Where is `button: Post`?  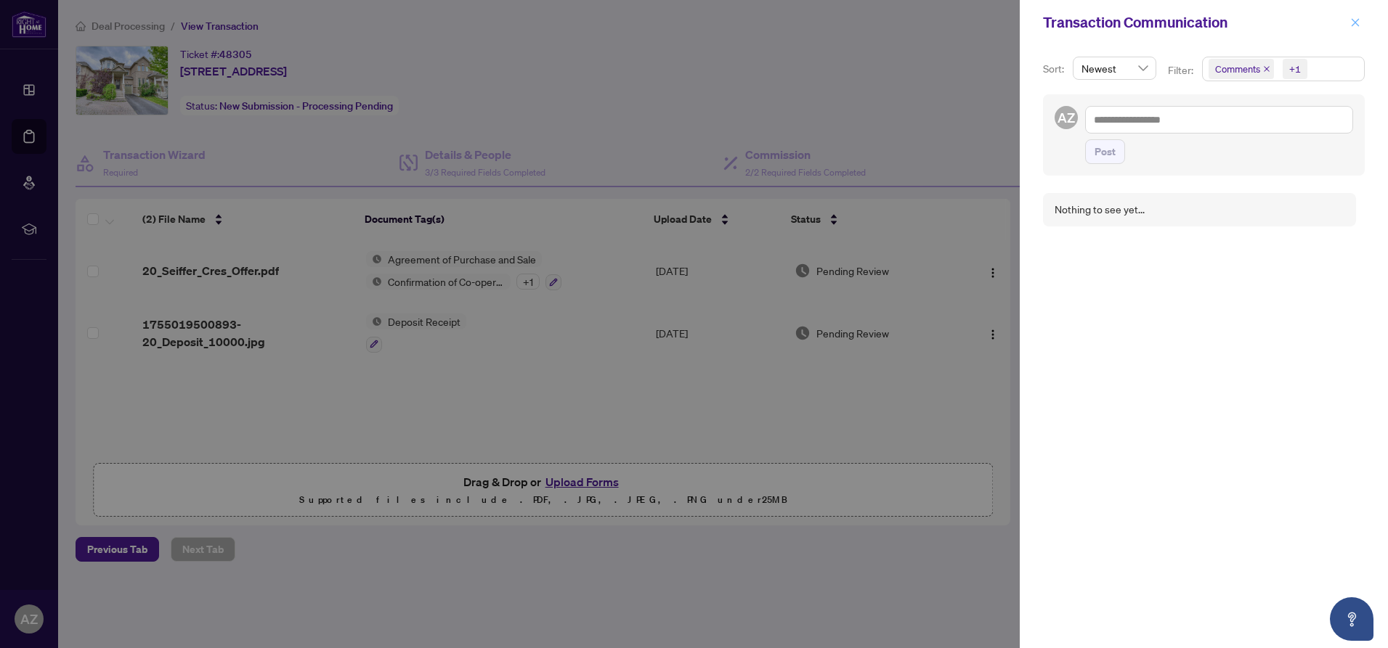
button: Post is located at coordinates (1104, 152).